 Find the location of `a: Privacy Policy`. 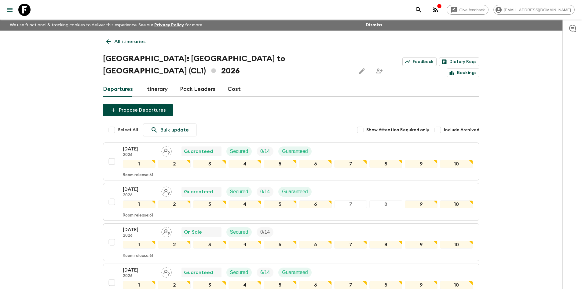

a: Privacy Policy is located at coordinates (169, 25).